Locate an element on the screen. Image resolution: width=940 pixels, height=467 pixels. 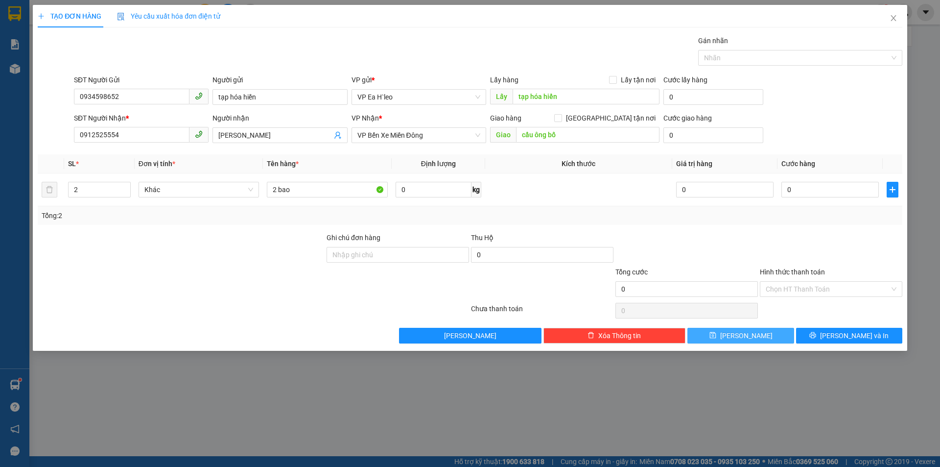
div: SĐT Người Gửi is located at coordinates (141, 80).